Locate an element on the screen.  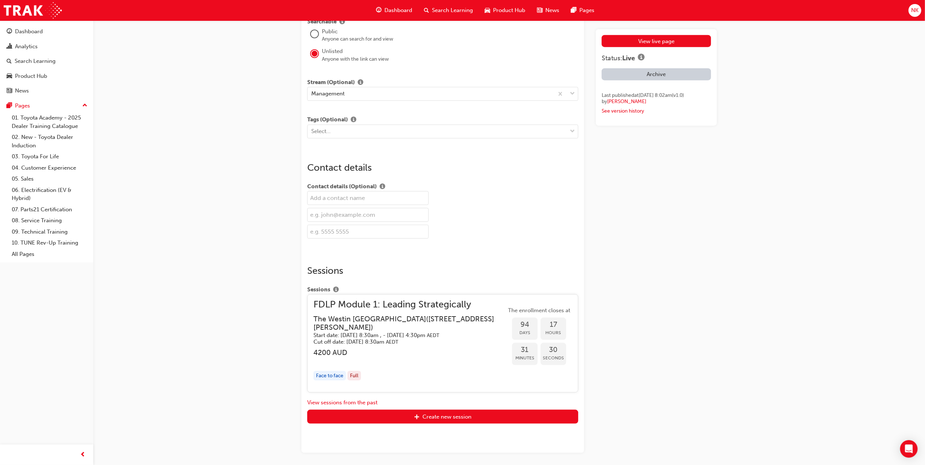
a: All Pages is located at coordinates (49, 254).